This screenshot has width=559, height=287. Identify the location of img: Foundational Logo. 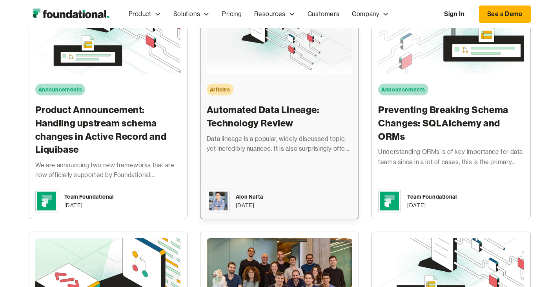
(71, 14).